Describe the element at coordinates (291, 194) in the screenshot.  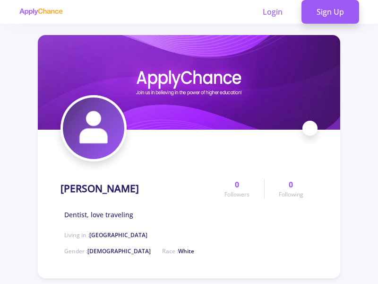
I see `span: Following` at that location.